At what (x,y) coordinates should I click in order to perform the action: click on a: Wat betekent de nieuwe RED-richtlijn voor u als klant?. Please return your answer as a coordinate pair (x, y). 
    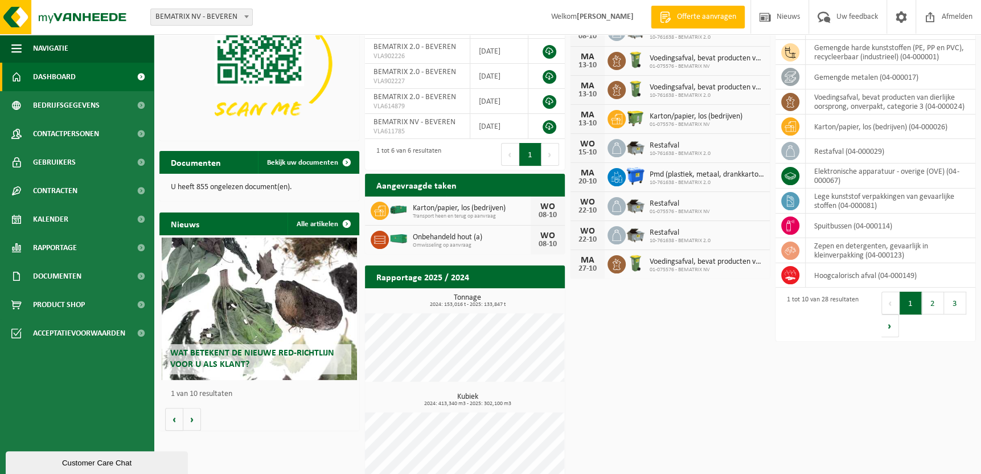
    Looking at the image, I should click on (260, 309).